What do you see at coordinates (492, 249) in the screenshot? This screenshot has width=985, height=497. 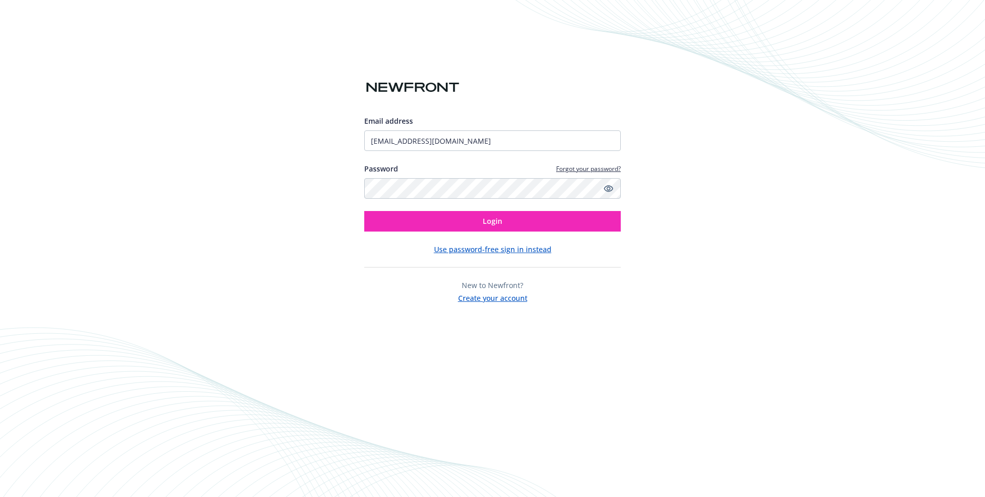 I see `button: Use password-free sign in instead` at bounding box center [492, 249].